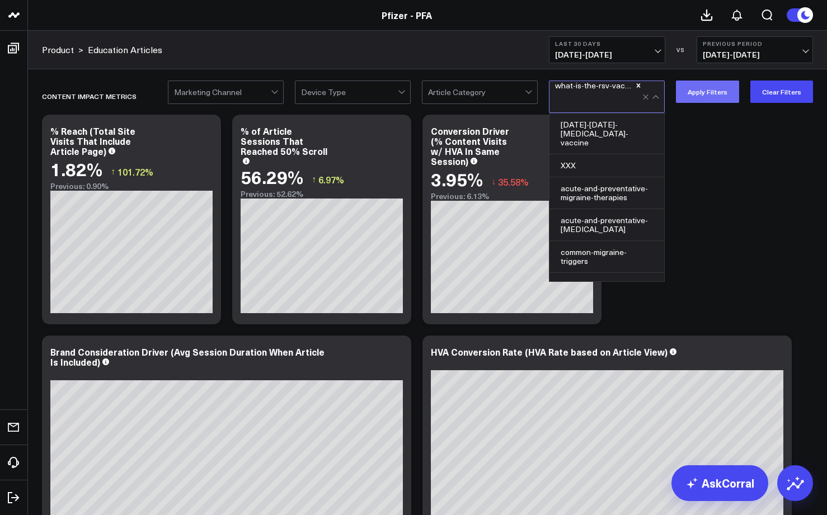  I want to click on button: Apply Filters, so click(707, 92).